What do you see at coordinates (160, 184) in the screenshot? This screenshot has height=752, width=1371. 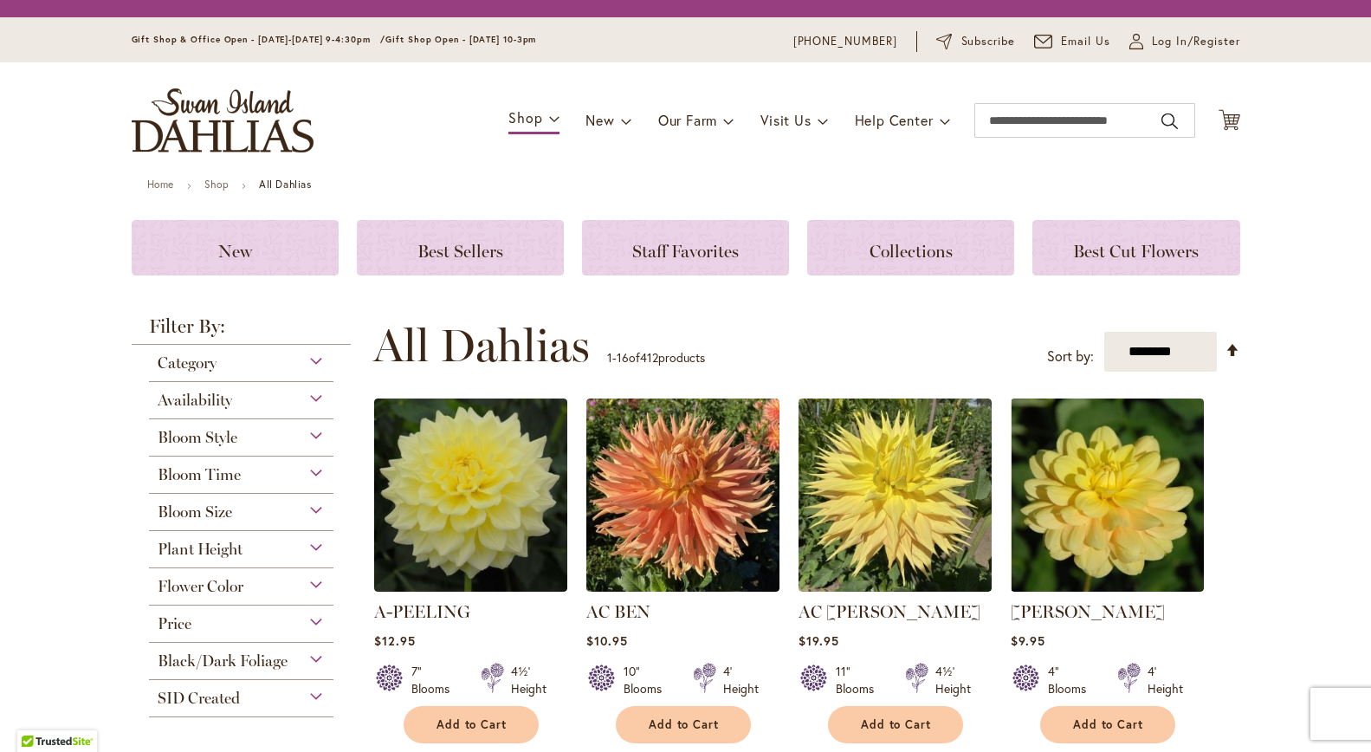 I see `a: Home` at bounding box center [160, 184].